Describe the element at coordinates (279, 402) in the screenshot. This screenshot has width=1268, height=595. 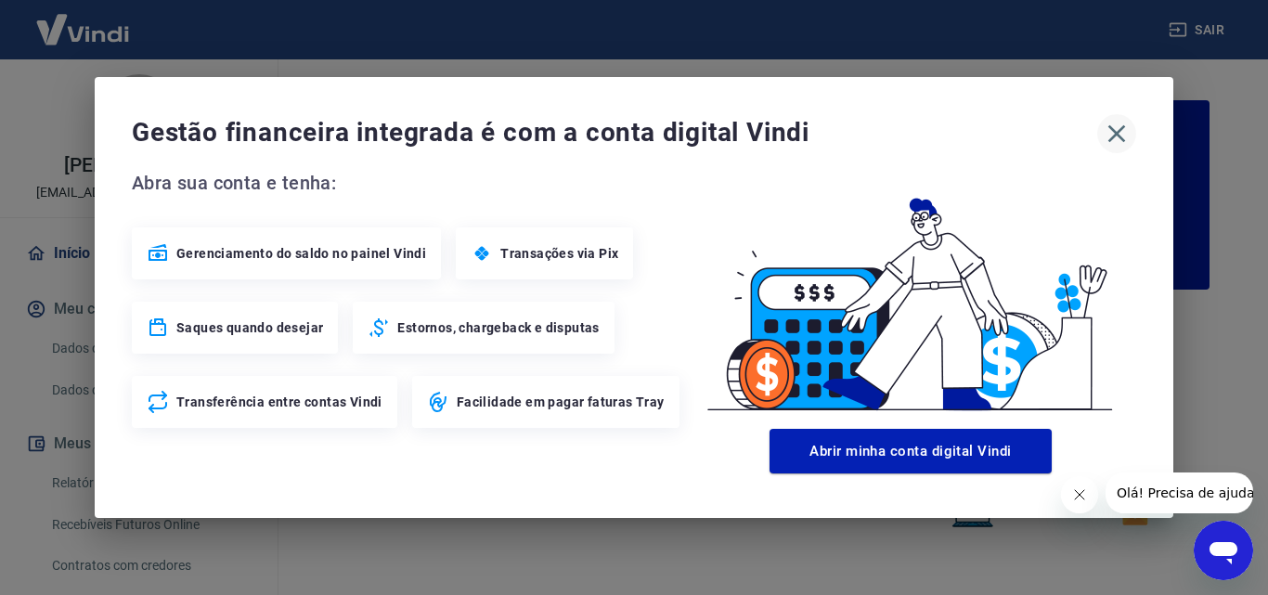
I see `span: Transferência entre contas Vindi` at that location.